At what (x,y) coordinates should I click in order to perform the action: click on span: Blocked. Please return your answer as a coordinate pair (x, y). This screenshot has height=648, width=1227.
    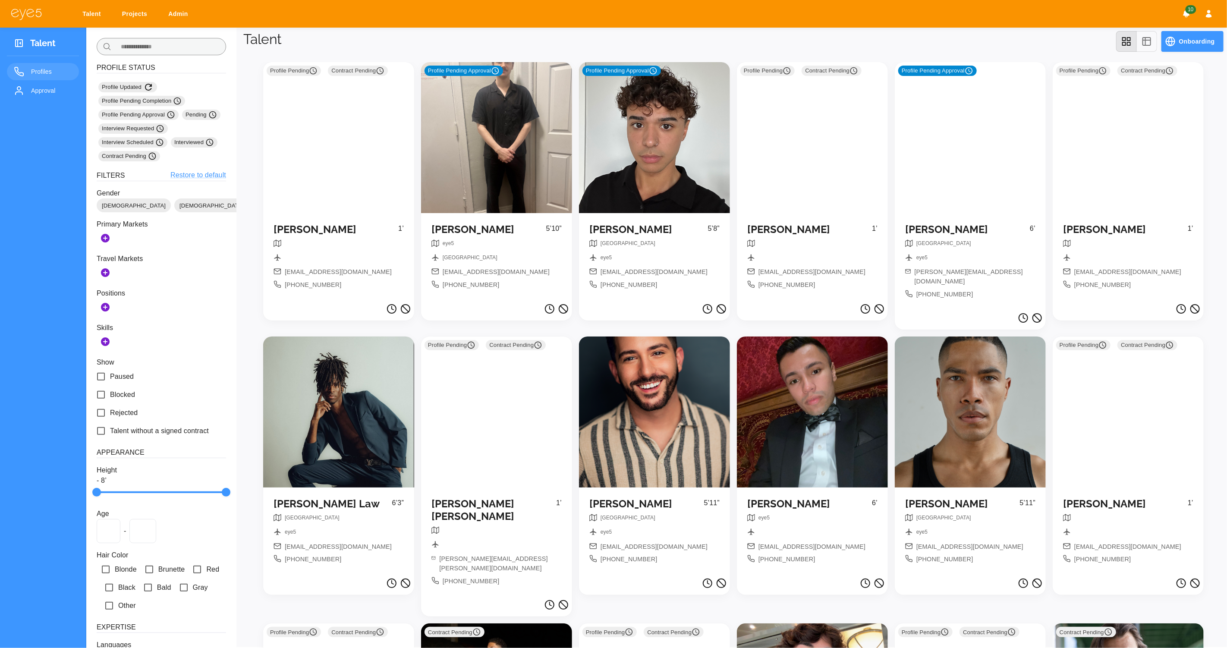
    Looking at the image, I should click on (123, 395).